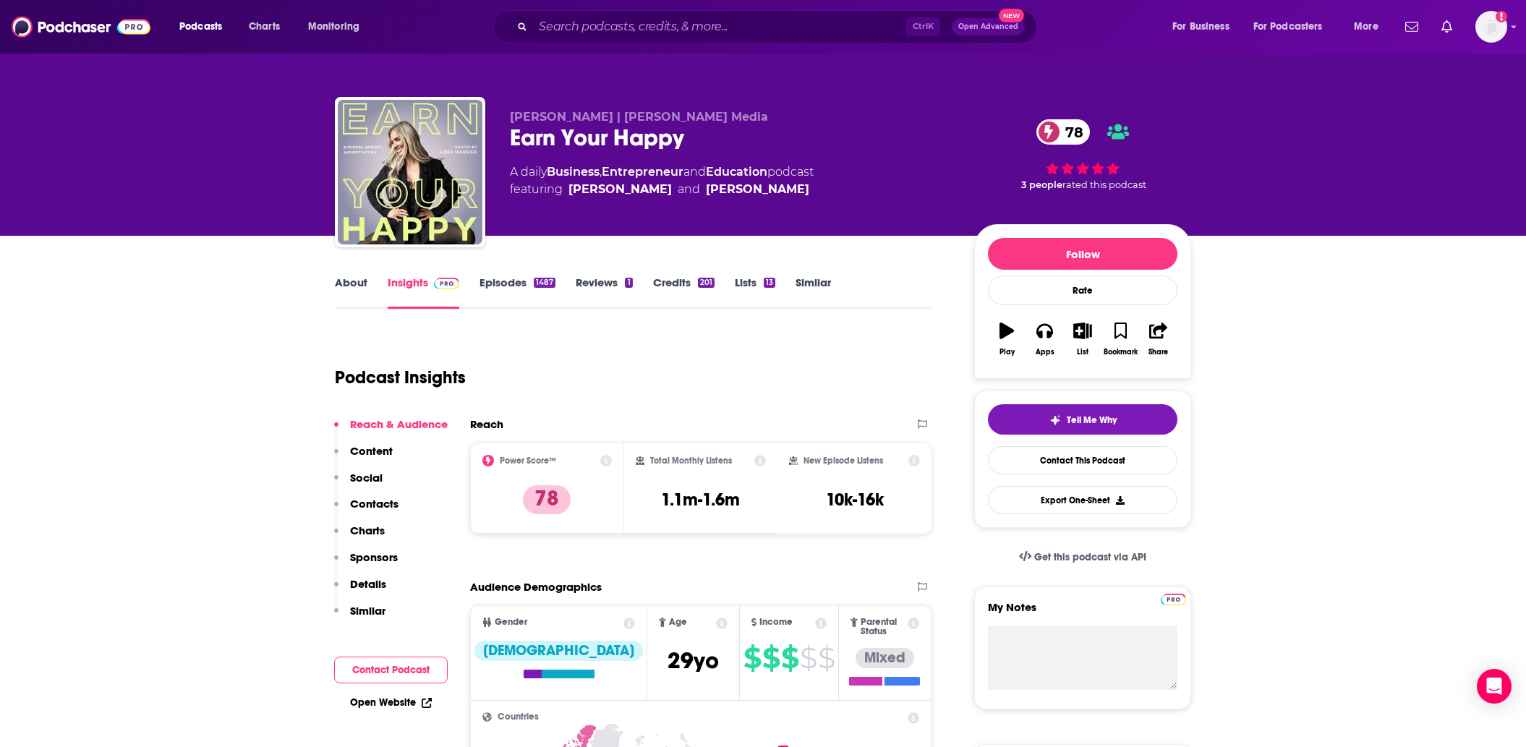  What do you see at coordinates (1090, 557) in the screenshot?
I see `span: Get this podcast via API` at bounding box center [1090, 557].